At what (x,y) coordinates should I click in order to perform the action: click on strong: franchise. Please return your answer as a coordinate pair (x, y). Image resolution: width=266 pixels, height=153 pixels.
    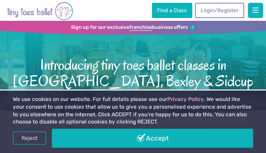
    Looking at the image, I should click on (140, 27).